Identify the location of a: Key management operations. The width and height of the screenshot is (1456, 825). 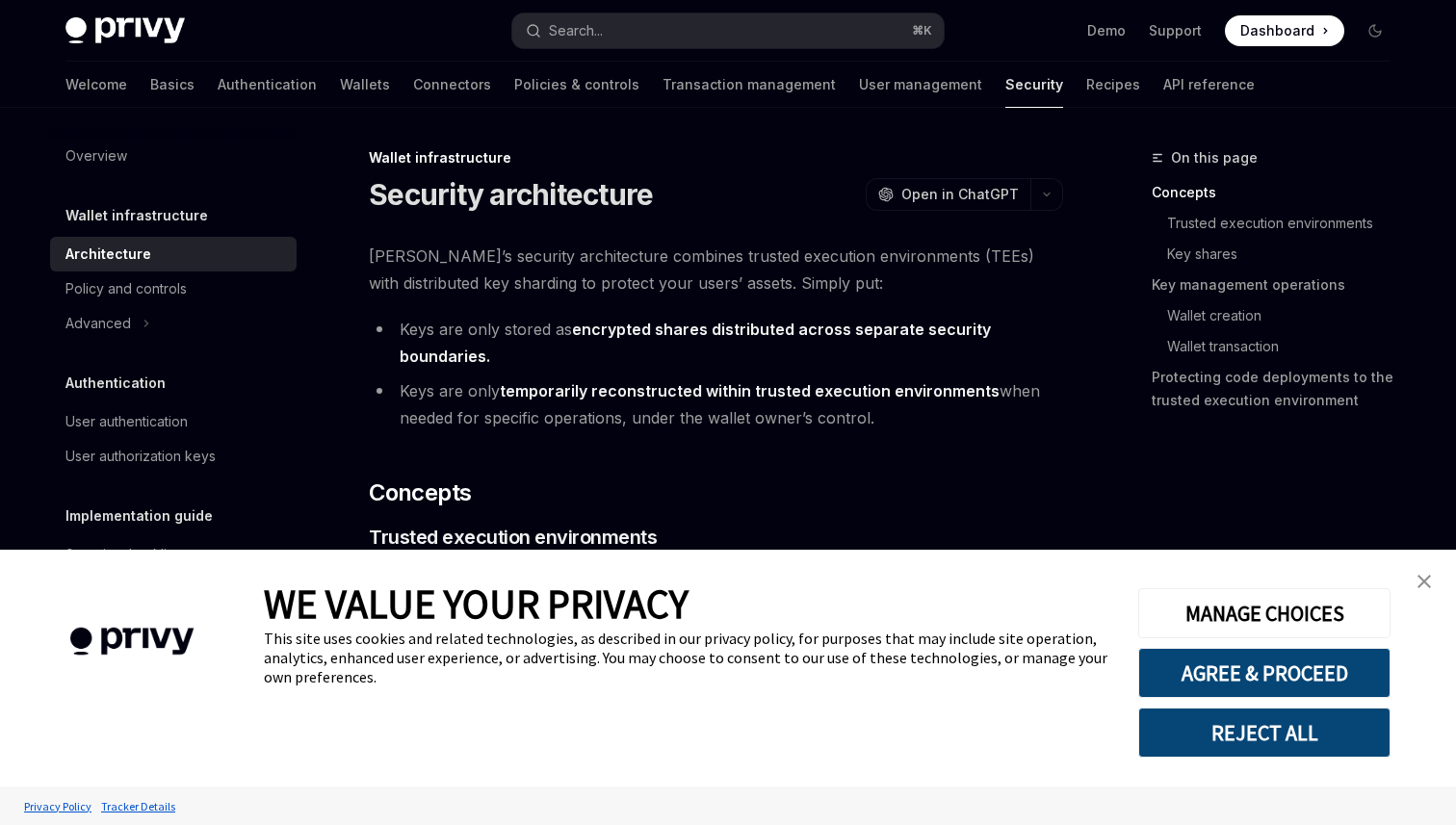
(1279, 285).